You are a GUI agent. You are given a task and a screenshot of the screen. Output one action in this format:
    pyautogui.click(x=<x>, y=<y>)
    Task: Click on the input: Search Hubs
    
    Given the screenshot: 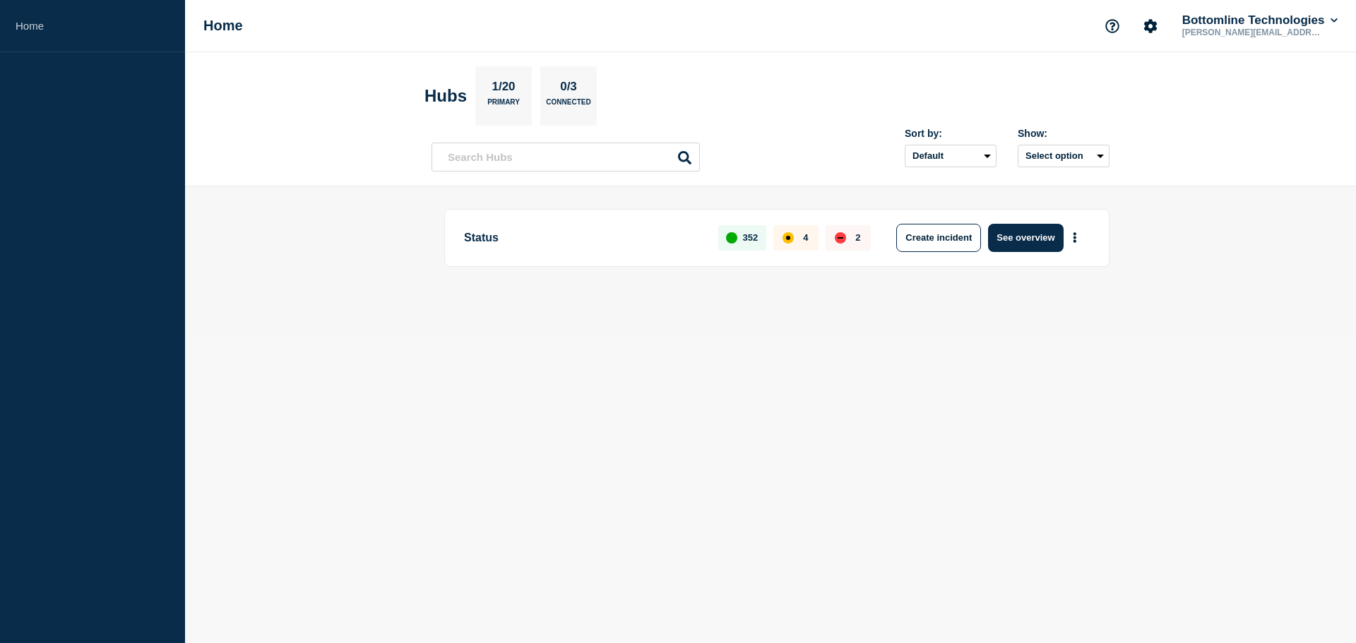 What is the action you would take?
    pyautogui.click(x=566, y=157)
    